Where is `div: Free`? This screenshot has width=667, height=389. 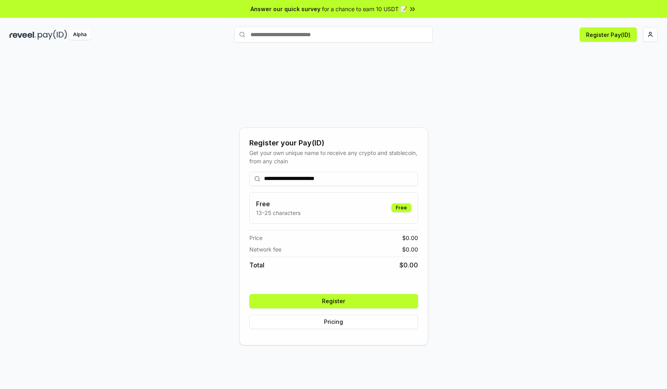 div: Free is located at coordinates (402, 208).